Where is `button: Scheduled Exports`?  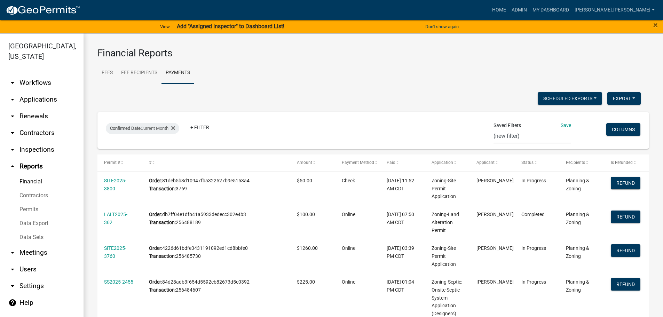
button: Scheduled Exports is located at coordinates (569, 98).